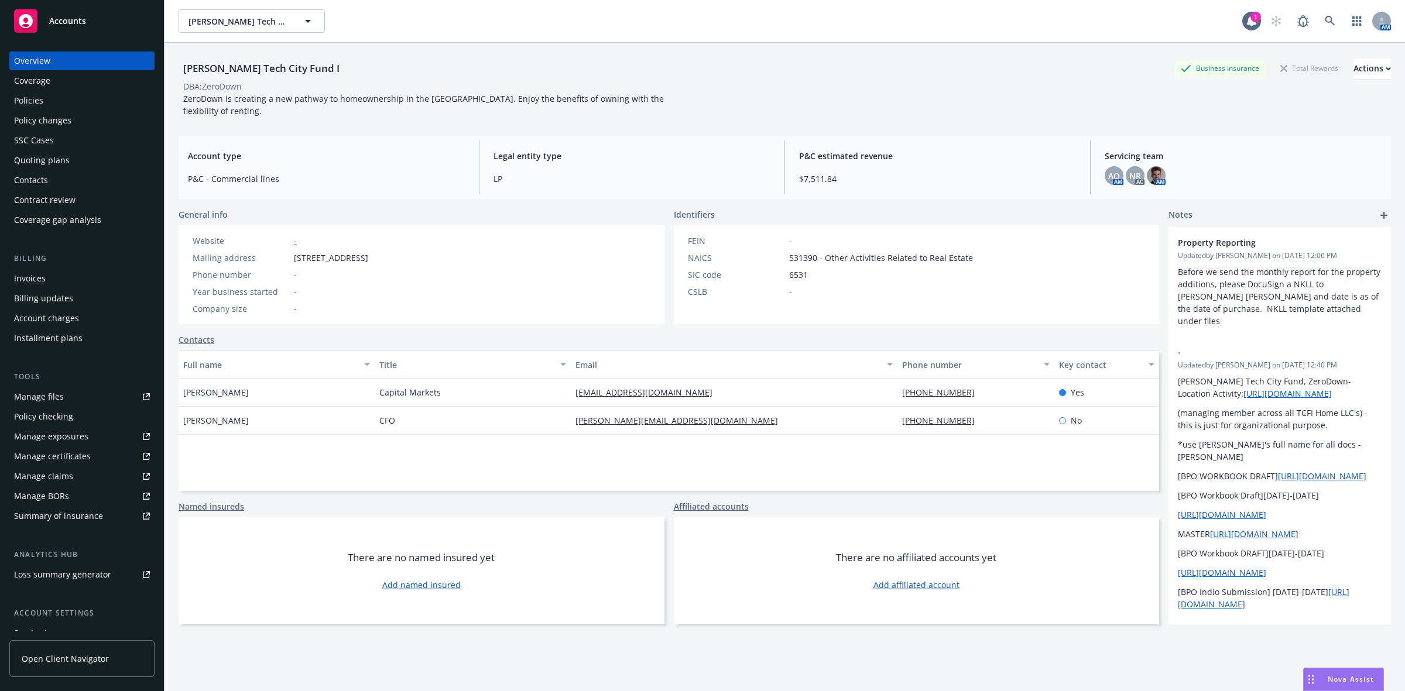 This screenshot has height=691, width=1405. Describe the element at coordinates (82, 299) in the screenshot. I see `a: Billing updates` at that location.